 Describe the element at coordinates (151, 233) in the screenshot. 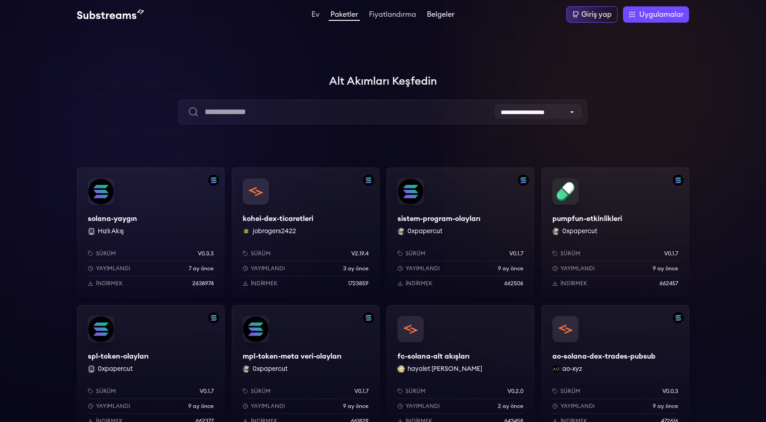

I see `a: Solana ağına göre filtrelesolana-yaygınsolana-yaygın Hızlı AkışSürümv0.3.3Yayımlandı7 ay önceİndi...` at that location.